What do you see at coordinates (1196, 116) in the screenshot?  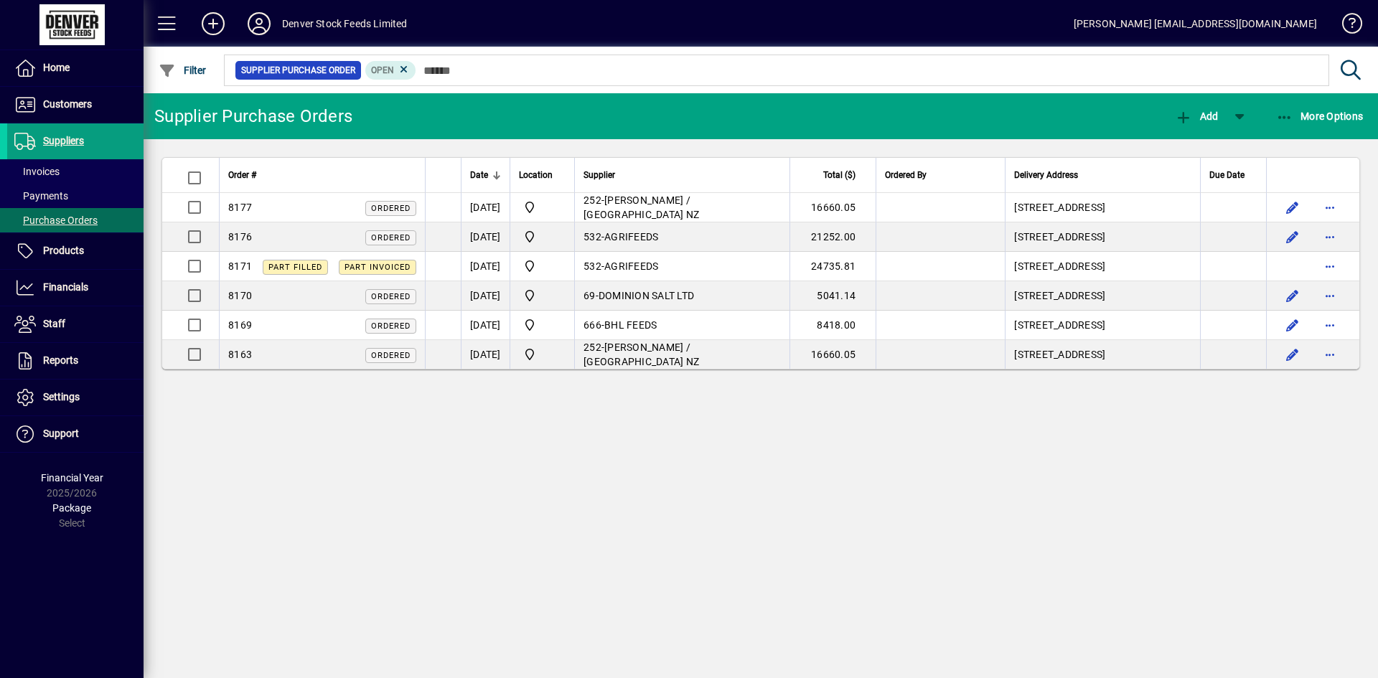 I see `span: Add` at bounding box center [1196, 116].